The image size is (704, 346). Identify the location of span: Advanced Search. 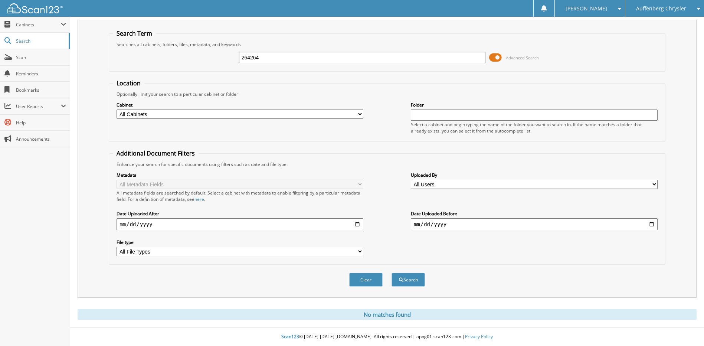
(522, 58).